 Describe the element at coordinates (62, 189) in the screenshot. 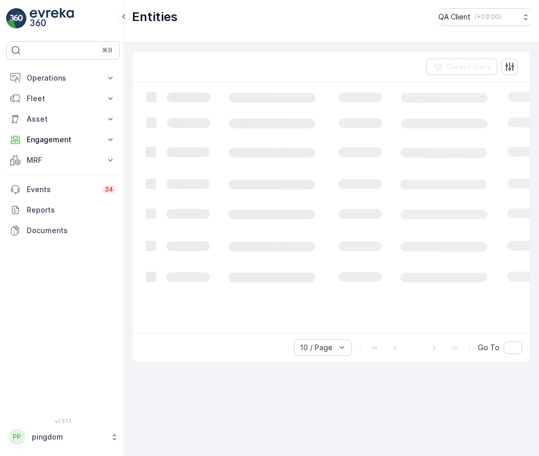

I see `p: Events` at that location.